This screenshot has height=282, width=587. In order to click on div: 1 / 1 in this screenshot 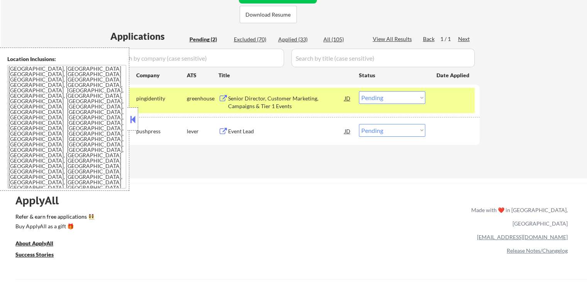, I will do `click(449, 39)`.